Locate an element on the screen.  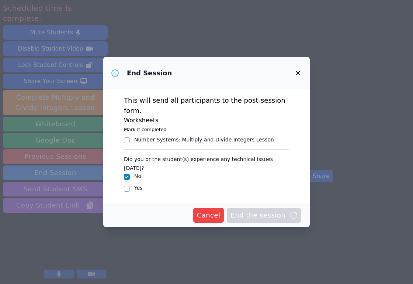
span: End the session is located at coordinates (264, 215).